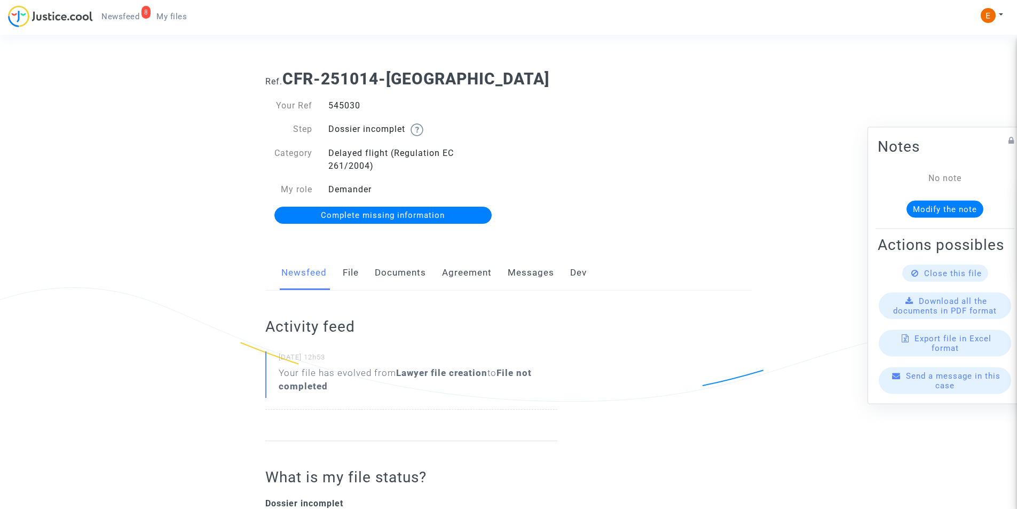  Describe the element at coordinates (578, 273) in the screenshot. I see `a: Dev` at that location.